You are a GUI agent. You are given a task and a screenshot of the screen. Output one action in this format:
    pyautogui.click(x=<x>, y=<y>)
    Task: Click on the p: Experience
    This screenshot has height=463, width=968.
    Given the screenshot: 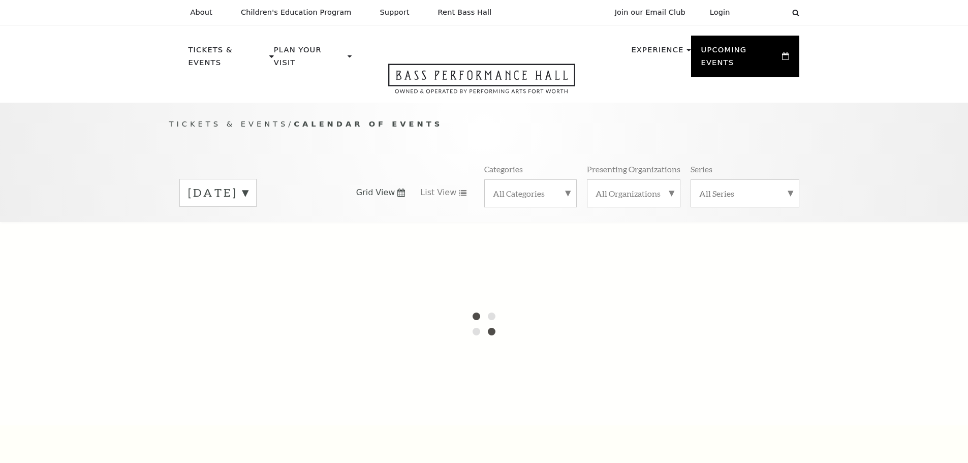 What is the action you would take?
    pyautogui.click(x=657, y=53)
    